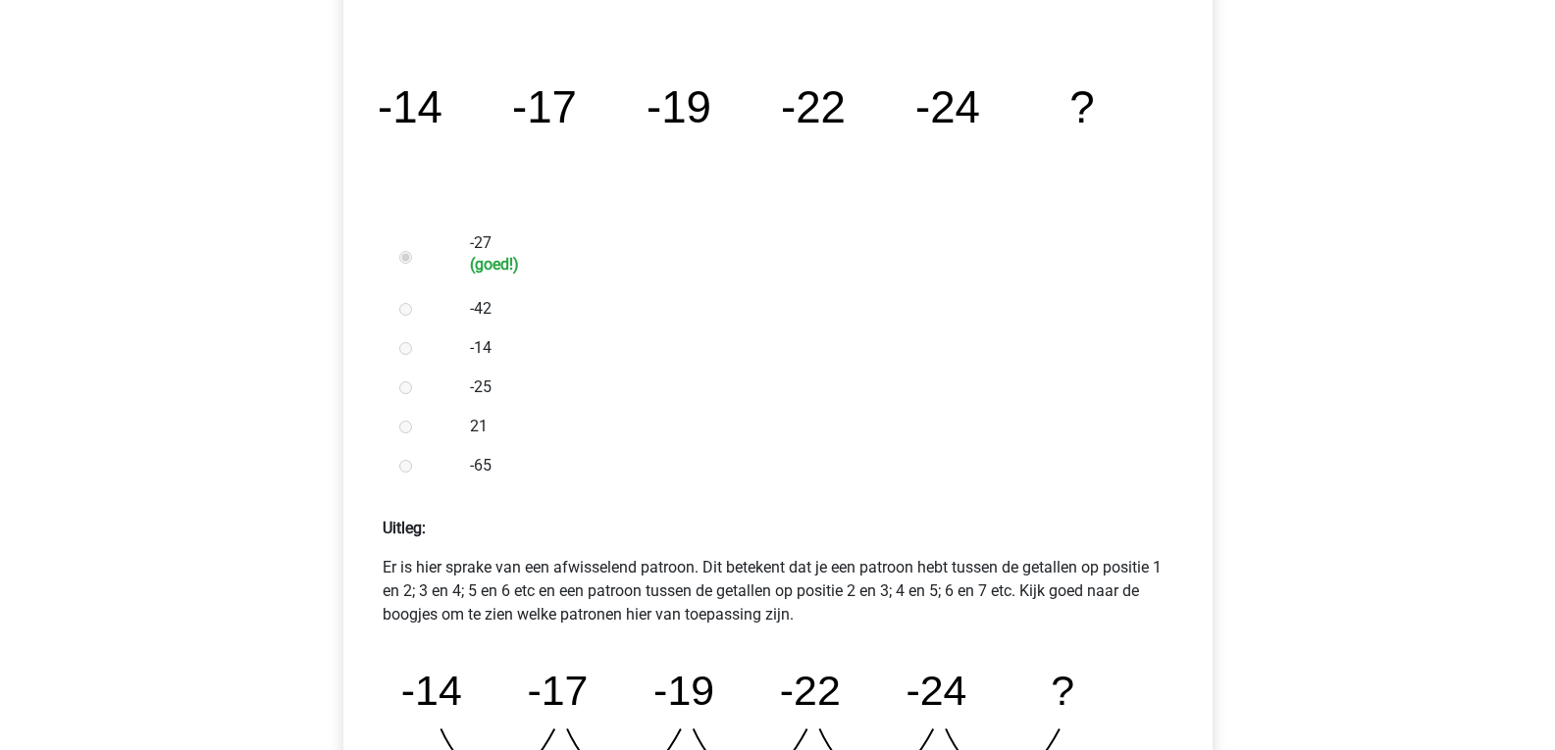  I want to click on strong: Uitleg:, so click(404, 528).